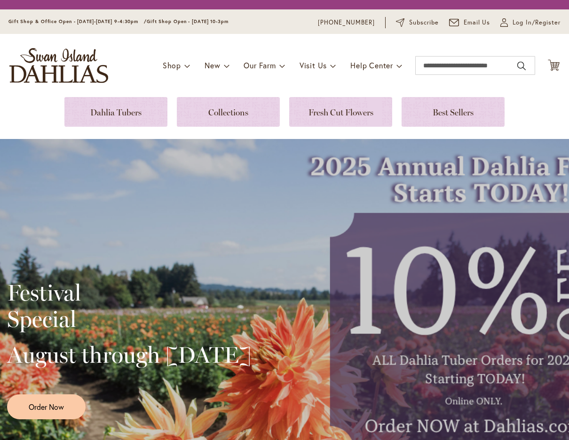  What do you see at coordinates (172, 65) in the screenshot?
I see `span: Shop` at bounding box center [172, 65].